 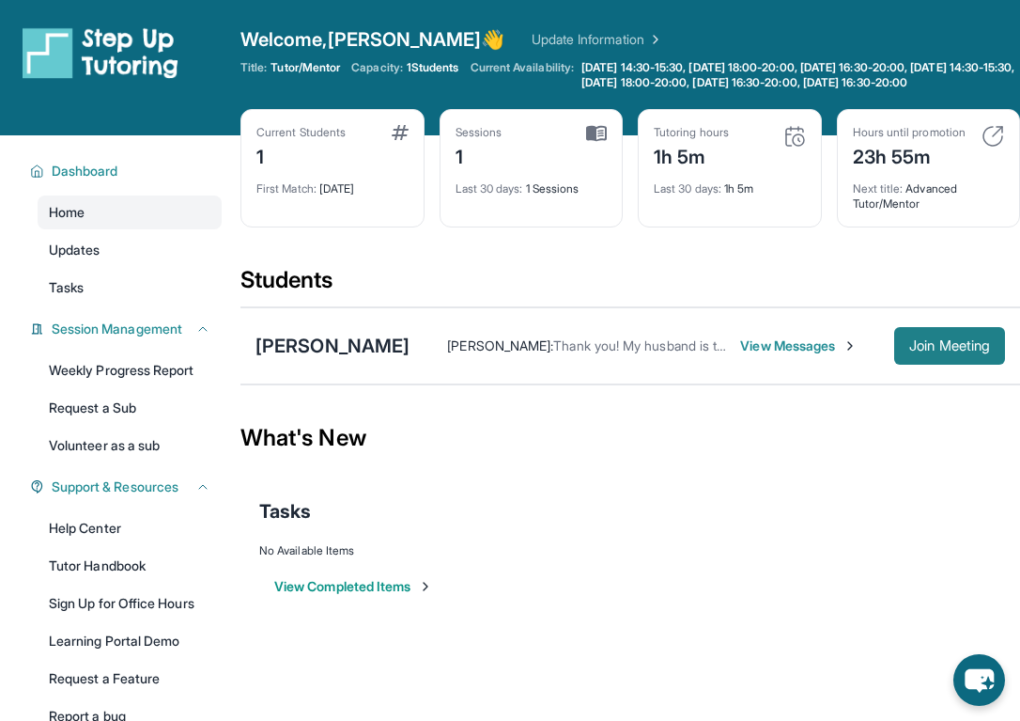 What do you see at coordinates (850, 346) in the screenshot?
I see `img: Chevron-Right` at bounding box center [850, 346].